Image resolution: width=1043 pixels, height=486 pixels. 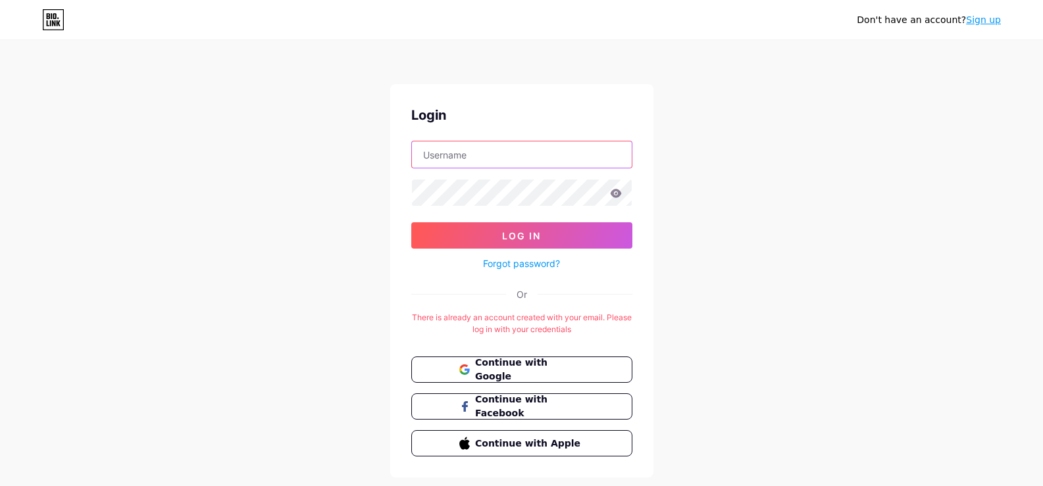 I want to click on button: Log In, so click(x=522, y=236).